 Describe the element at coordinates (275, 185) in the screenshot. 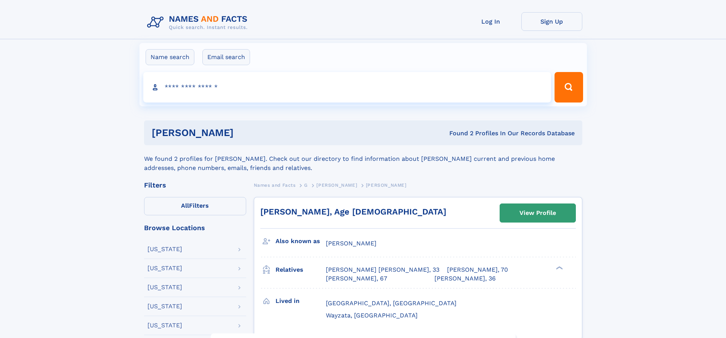

I see `a: Names and Facts` at that location.